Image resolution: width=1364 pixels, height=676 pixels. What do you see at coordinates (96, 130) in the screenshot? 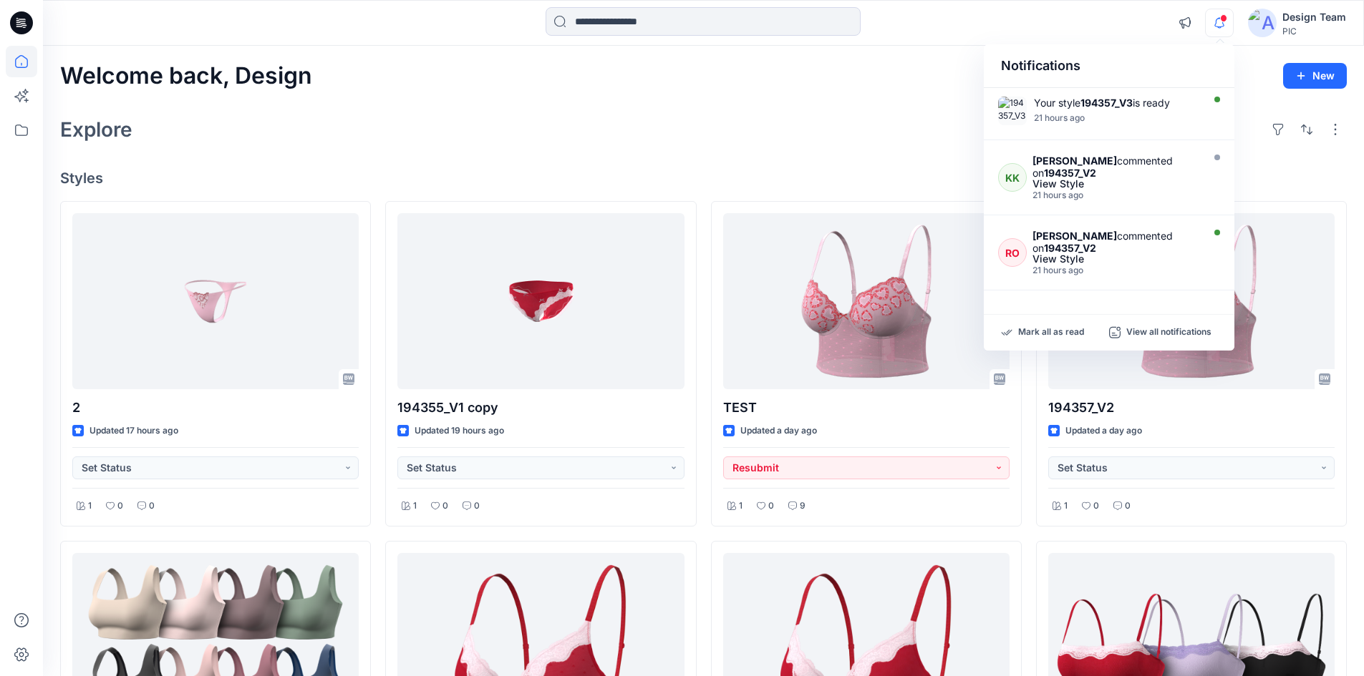
I see `h2: Explore` at bounding box center [96, 130].